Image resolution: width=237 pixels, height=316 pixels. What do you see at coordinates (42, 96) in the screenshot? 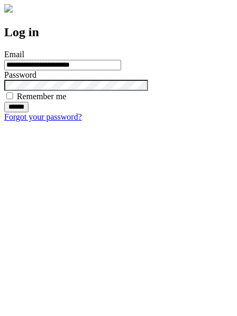
I see `label: Remember me` at bounding box center [42, 96].